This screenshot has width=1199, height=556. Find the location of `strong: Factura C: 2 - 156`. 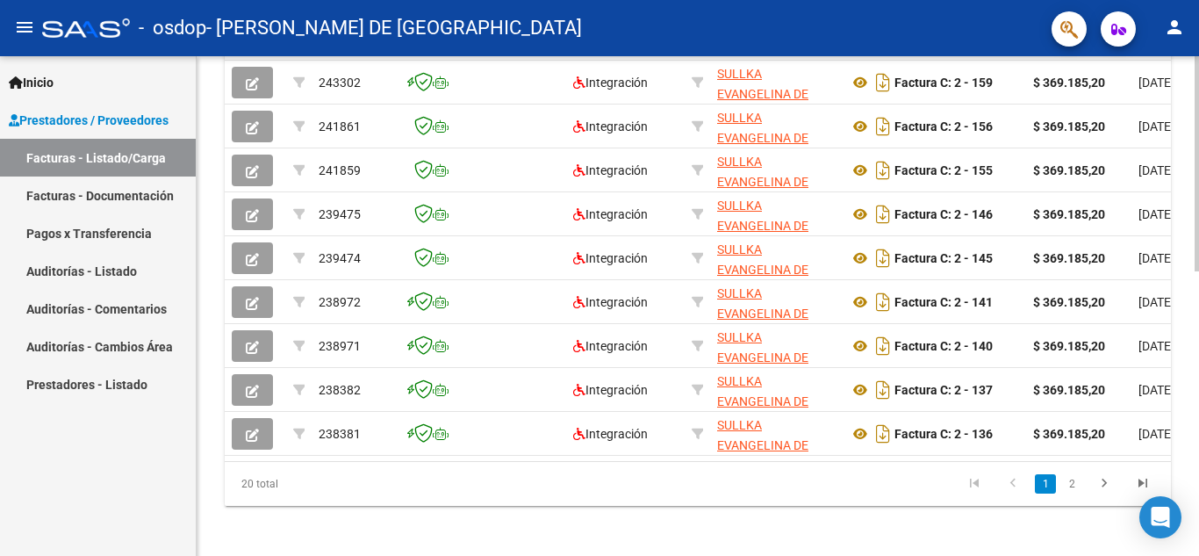

strong: Factura C: 2 - 156 is located at coordinates (943, 126).